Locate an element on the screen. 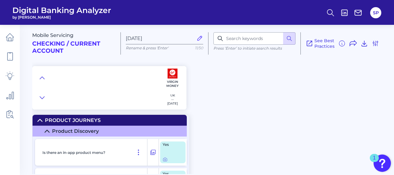 This screenshot has height=175, width=394. summary: Product Discovery is located at coordinates (110, 131).